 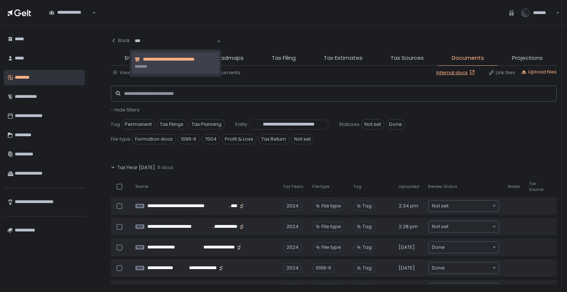 I want to click on span: 7004, so click(x=211, y=139).